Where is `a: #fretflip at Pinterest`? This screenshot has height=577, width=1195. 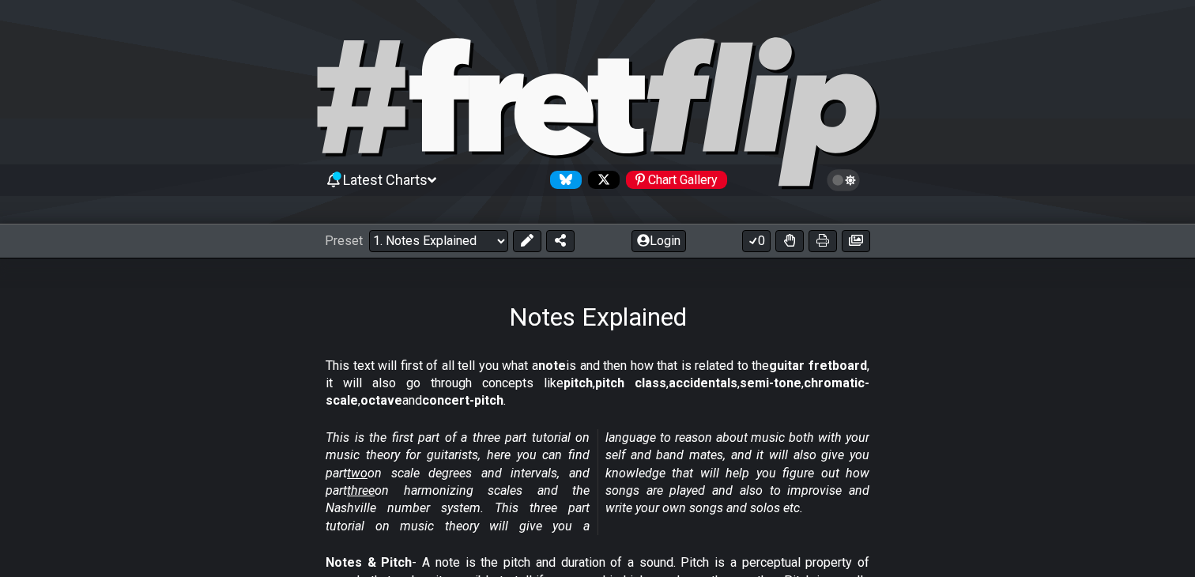
a: #fretflip at Pinterest is located at coordinates (673, 179).